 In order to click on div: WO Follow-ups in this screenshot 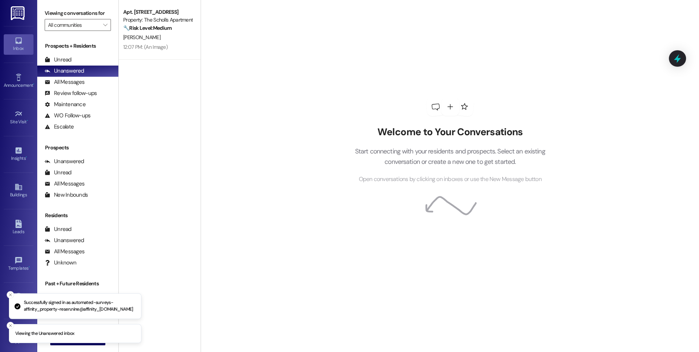, I will do `click(67, 115)`.